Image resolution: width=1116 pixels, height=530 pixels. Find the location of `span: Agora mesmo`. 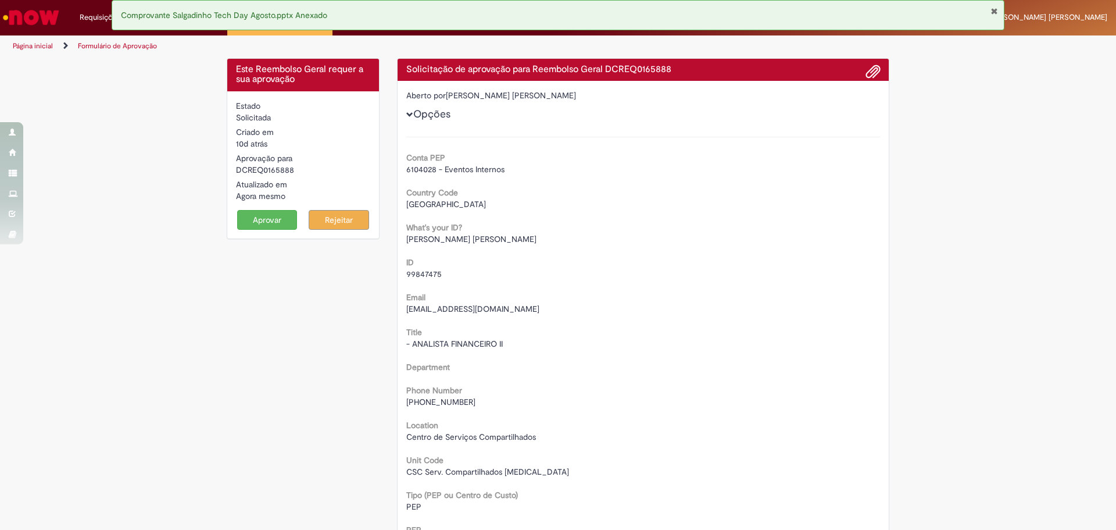

span: Agora mesmo is located at coordinates (260, 196).